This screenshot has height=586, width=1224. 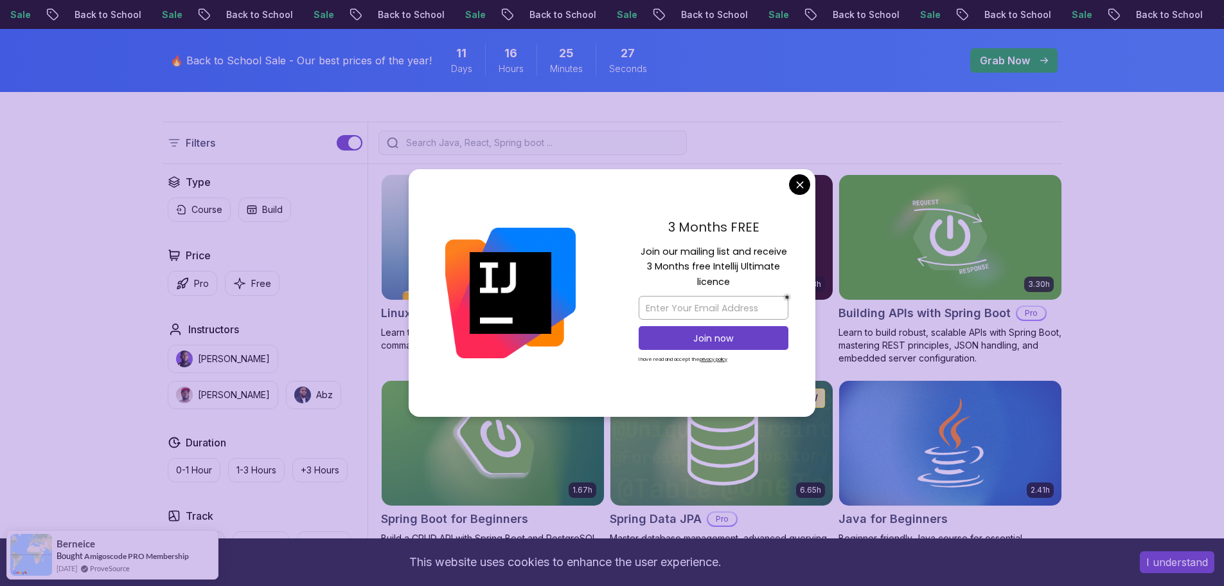 I want to click on button: +3 Hours, so click(x=320, y=470).